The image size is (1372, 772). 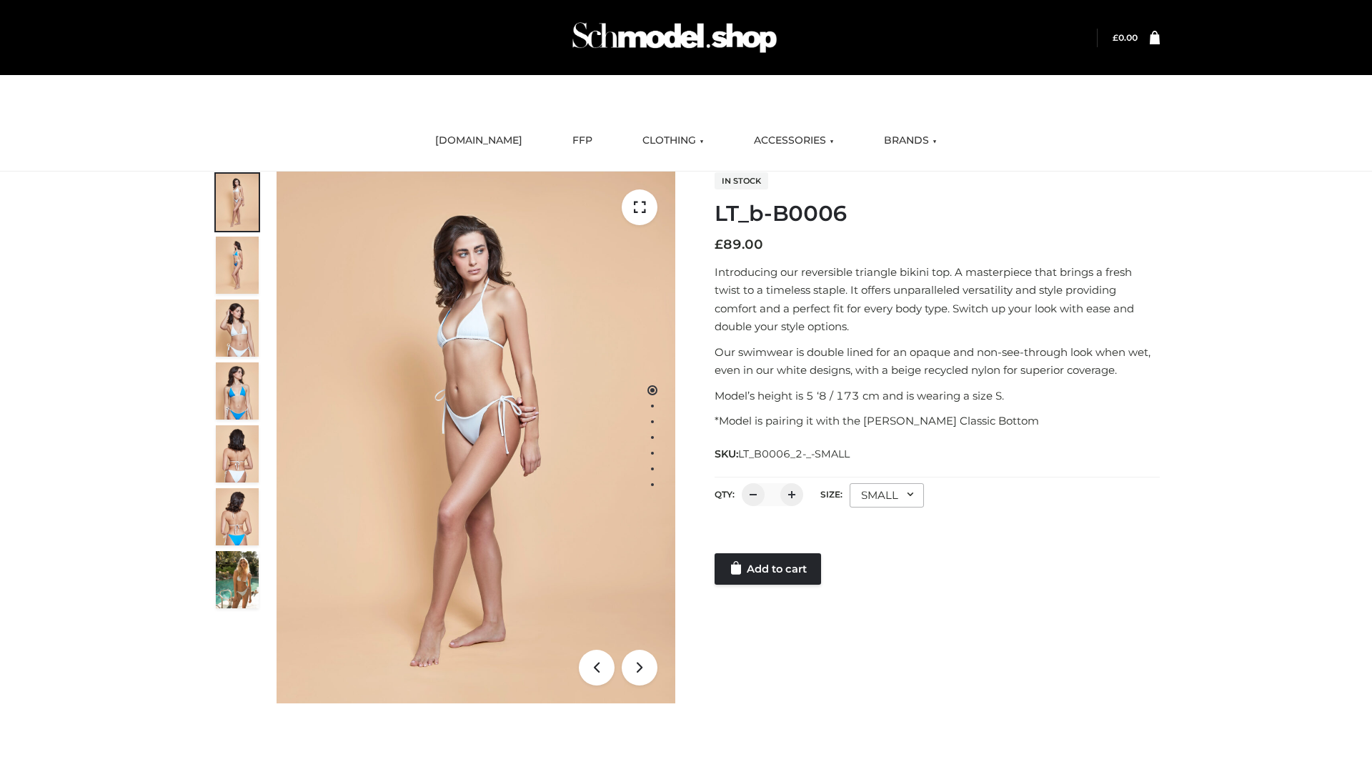 What do you see at coordinates (675, 37) in the screenshot?
I see `a: Schmodel Admin 964` at bounding box center [675, 37].